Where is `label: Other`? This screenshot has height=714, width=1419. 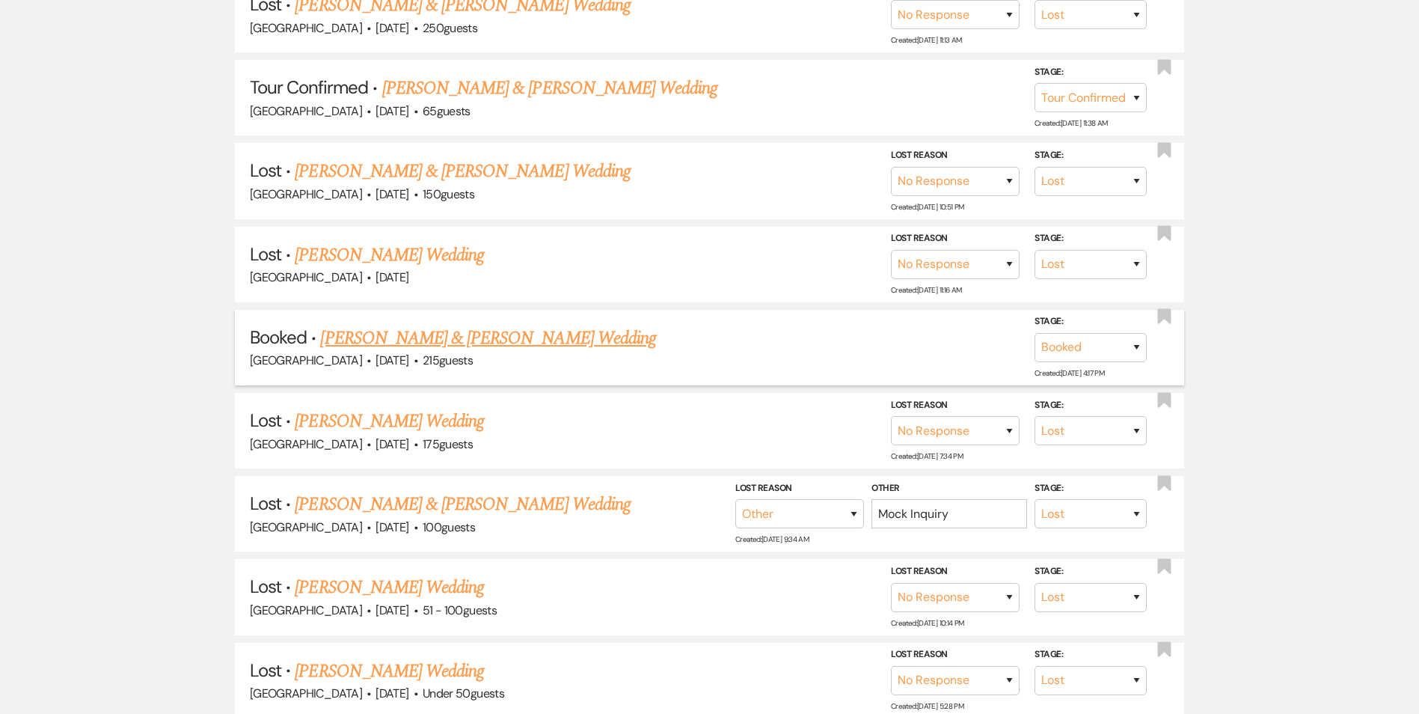 label: Other is located at coordinates (950, 489).